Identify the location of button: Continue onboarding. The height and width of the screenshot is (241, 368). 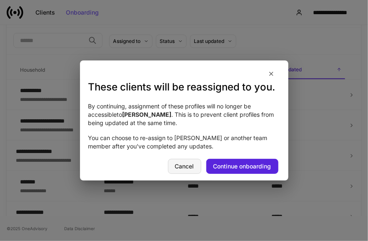
(242, 166).